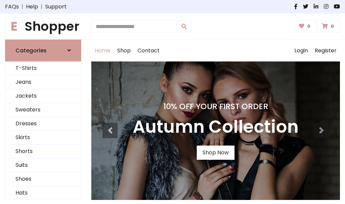 The height and width of the screenshot is (204, 345). I want to click on a: EShopper, so click(43, 26).